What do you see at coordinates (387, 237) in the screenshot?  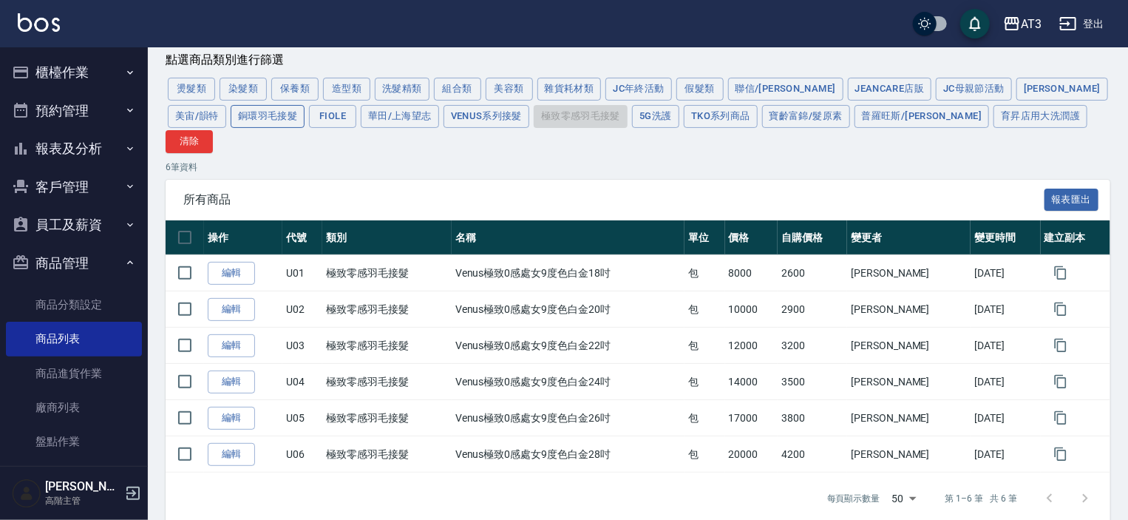 I see `th: 類別` at bounding box center [387, 237].